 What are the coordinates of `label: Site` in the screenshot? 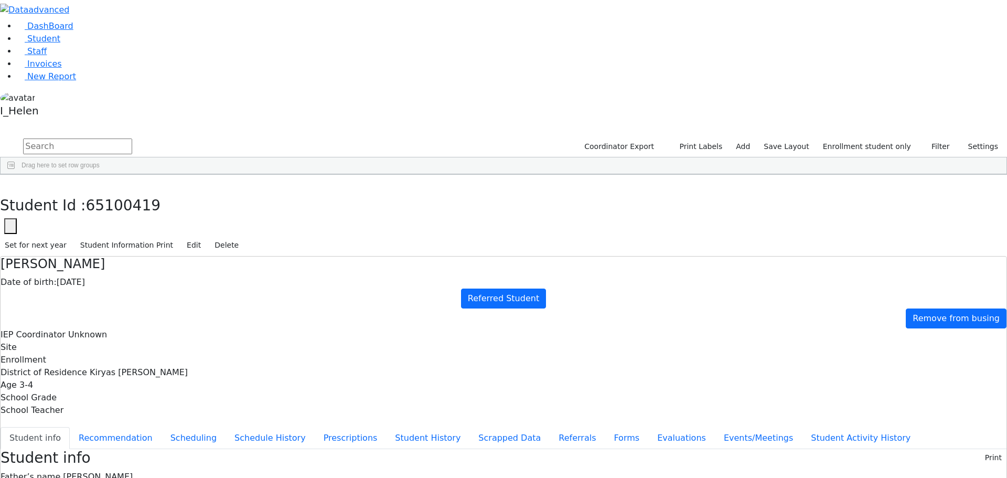 It's located at (8, 347).